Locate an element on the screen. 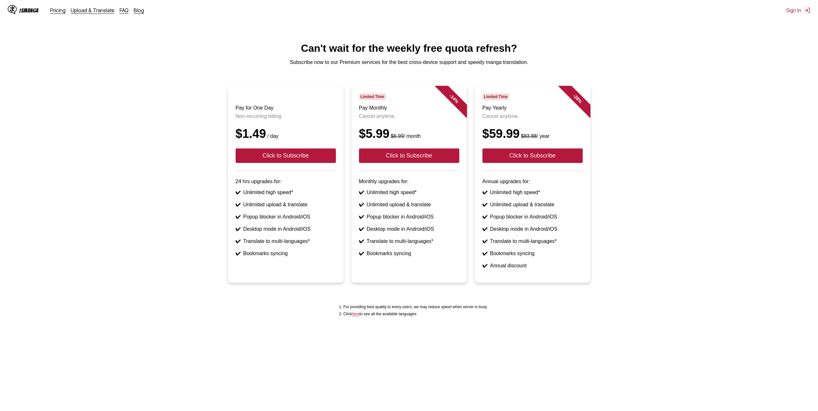 The image size is (818, 411). a: IsManga LogoIsManga is located at coordinates (29, 10).